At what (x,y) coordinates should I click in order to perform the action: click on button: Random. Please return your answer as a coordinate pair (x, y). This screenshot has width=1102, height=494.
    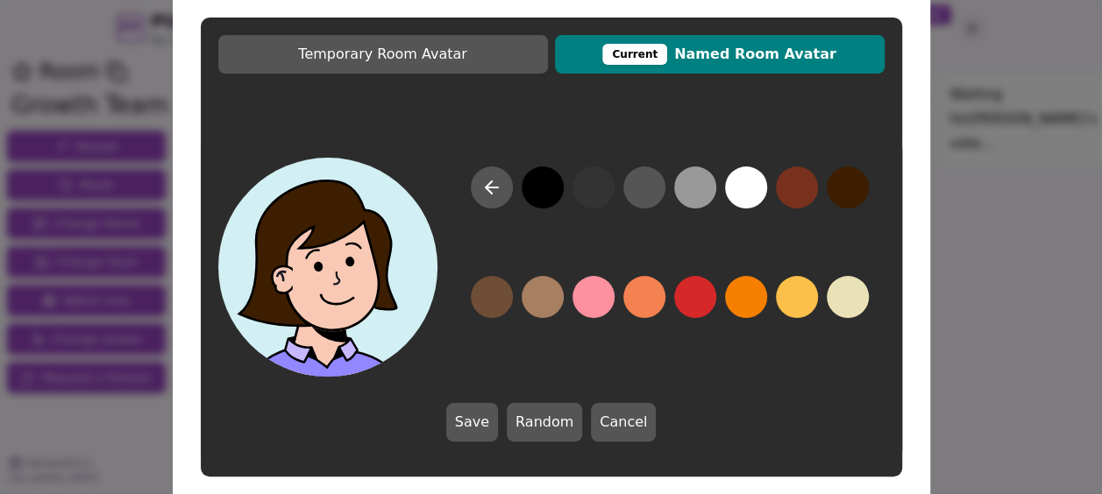
    Looking at the image, I should click on (544, 422).